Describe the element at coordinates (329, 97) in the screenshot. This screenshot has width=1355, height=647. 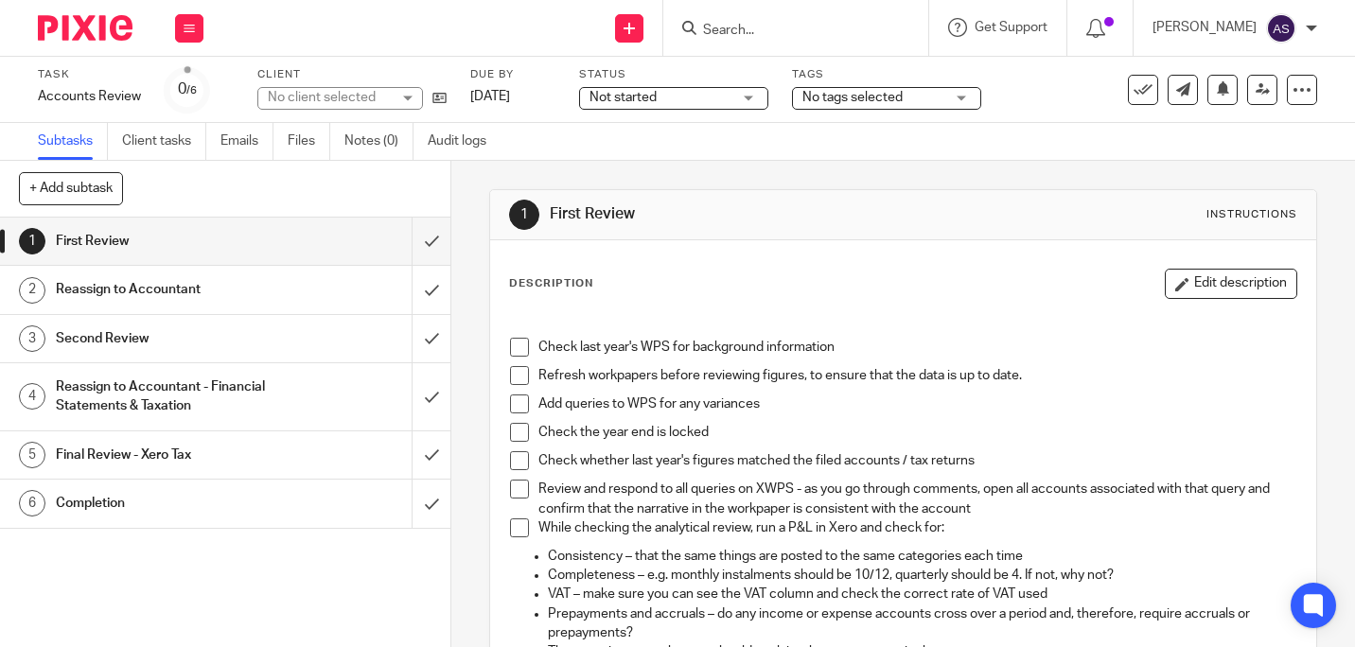
I see `div: No client selected` at that location.